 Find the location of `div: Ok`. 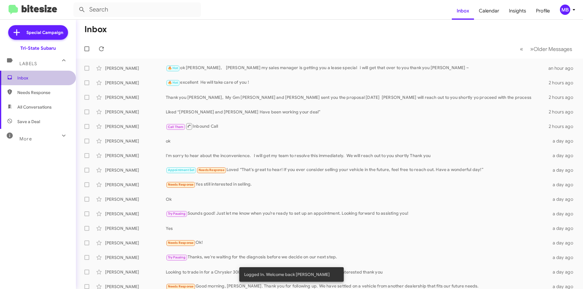

div: Ok is located at coordinates (357, 199).